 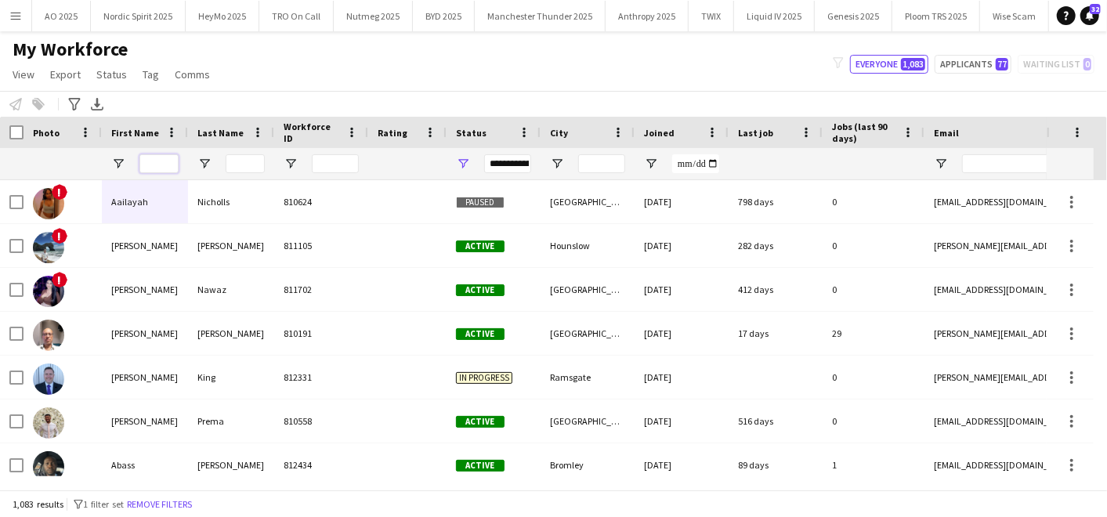 I want to click on img: Aailayah Nicholls, so click(x=49, y=204).